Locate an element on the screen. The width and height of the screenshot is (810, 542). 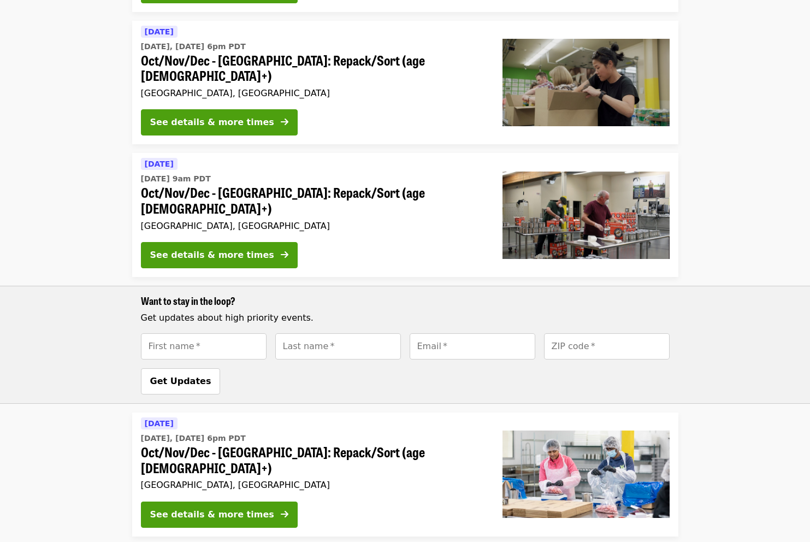
a: See details for "Oct/Nov/Dec - Portland: Repack/Sort (age 8+)" is located at coordinates (405, 83).